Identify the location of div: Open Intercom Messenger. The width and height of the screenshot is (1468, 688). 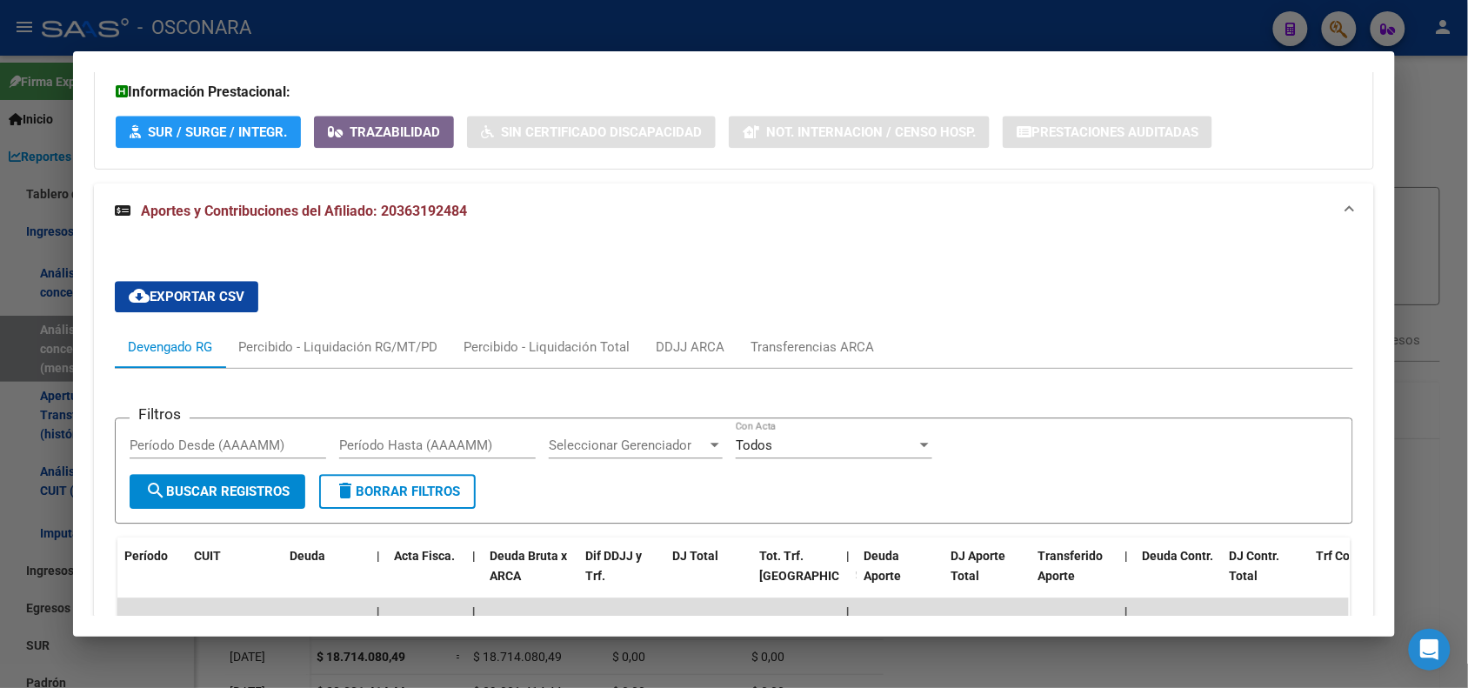
(1430, 650).